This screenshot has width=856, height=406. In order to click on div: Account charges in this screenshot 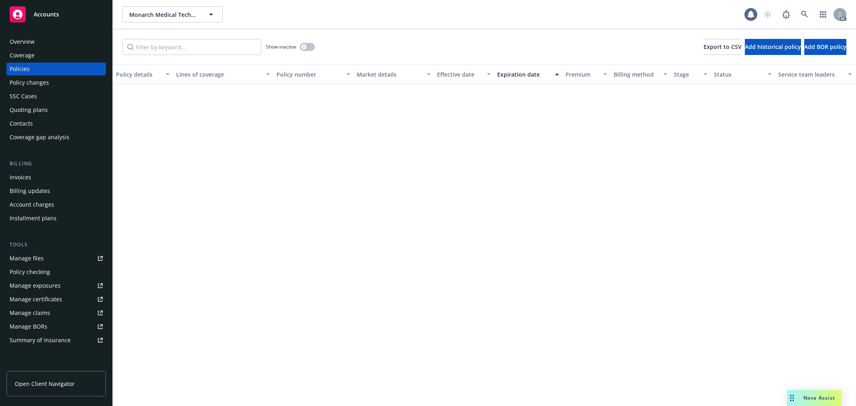, I will do `click(32, 205)`.